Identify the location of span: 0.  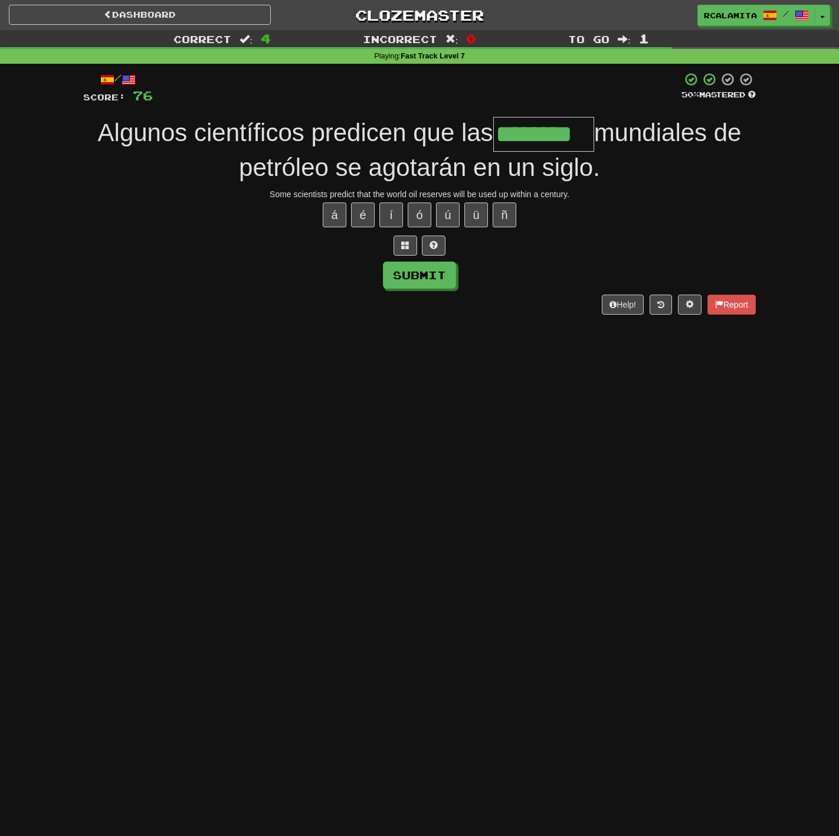
(471, 38).